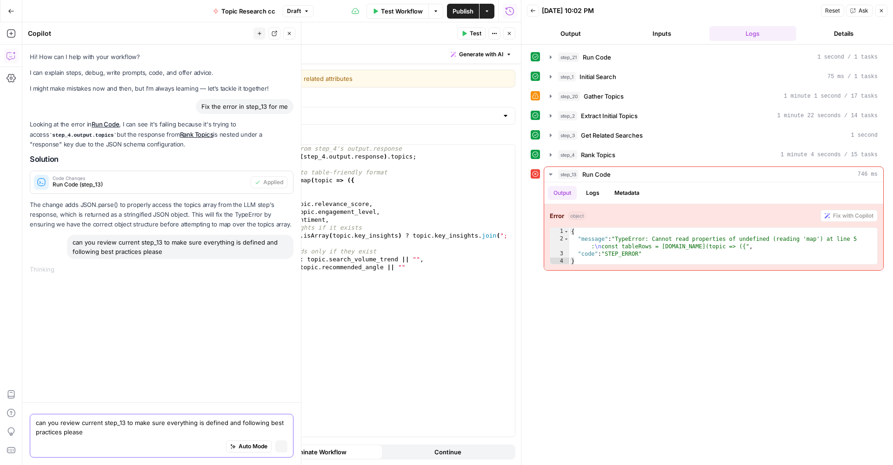 This screenshot has width=893, height=465. Describe the element at coordinates (713, 116) in the screenshot. I see `button: 1 minute 22 seconds / 14 tasks` at that location.